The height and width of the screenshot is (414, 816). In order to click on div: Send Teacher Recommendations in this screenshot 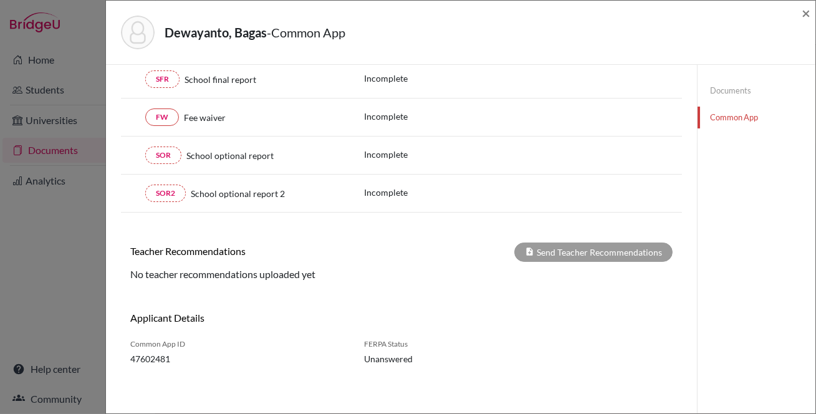, I will do `click(594, 252)`.